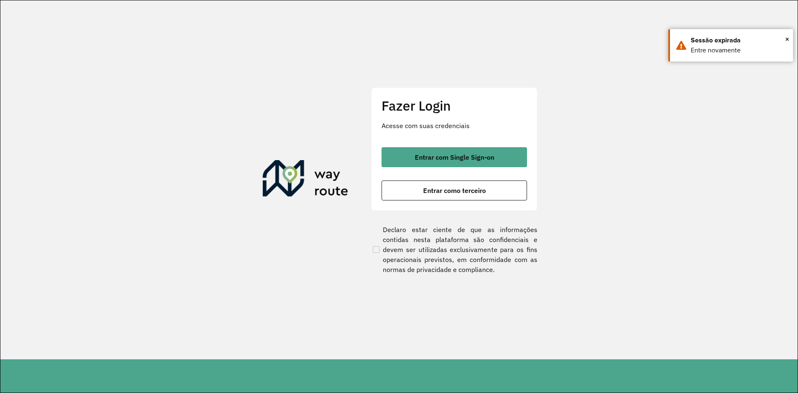  I want to click on img: Roteirizador AmbevTech, so click(305, 180).